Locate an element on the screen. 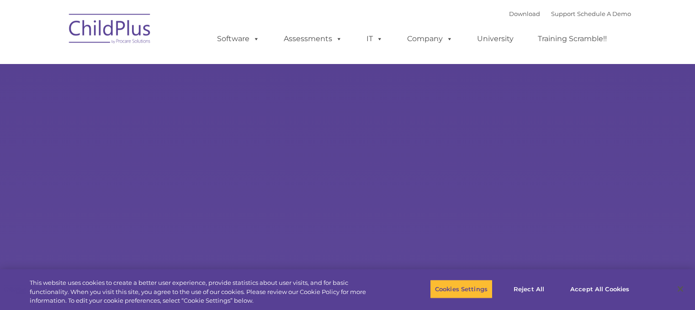 This screenshot has width=695, height=310. a: Company is located at coordinates (430, 39).